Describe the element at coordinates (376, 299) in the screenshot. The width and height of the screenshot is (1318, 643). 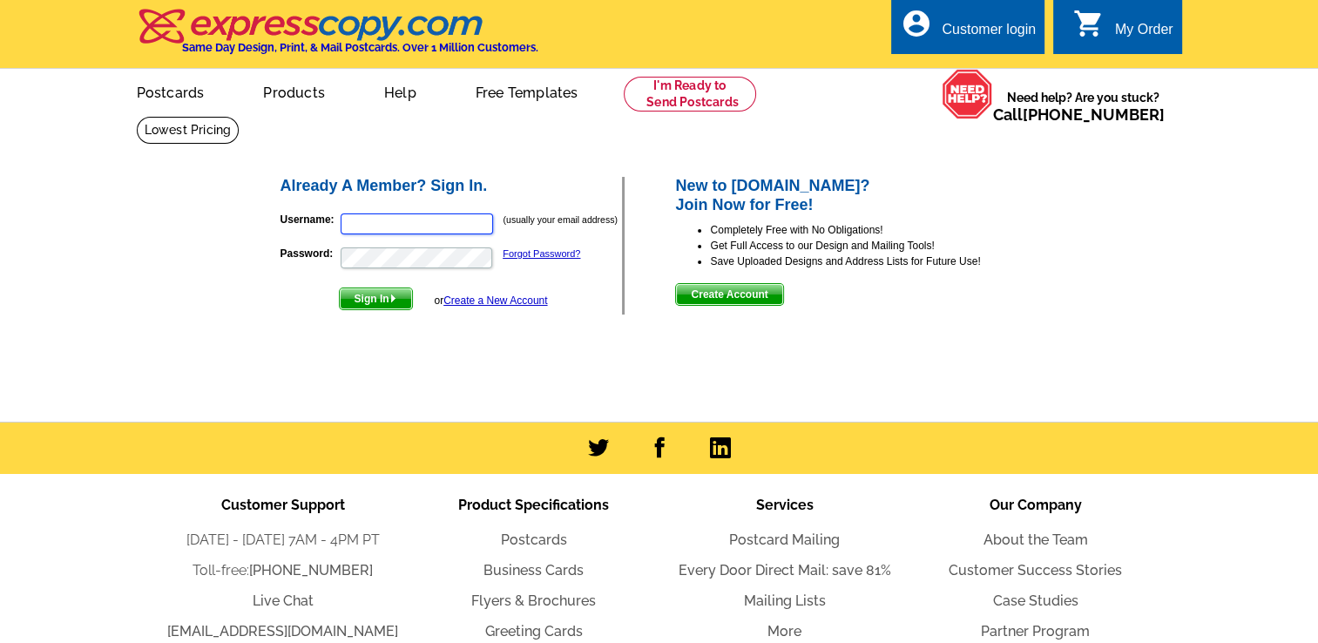
I see `span: Sign In` at that location.